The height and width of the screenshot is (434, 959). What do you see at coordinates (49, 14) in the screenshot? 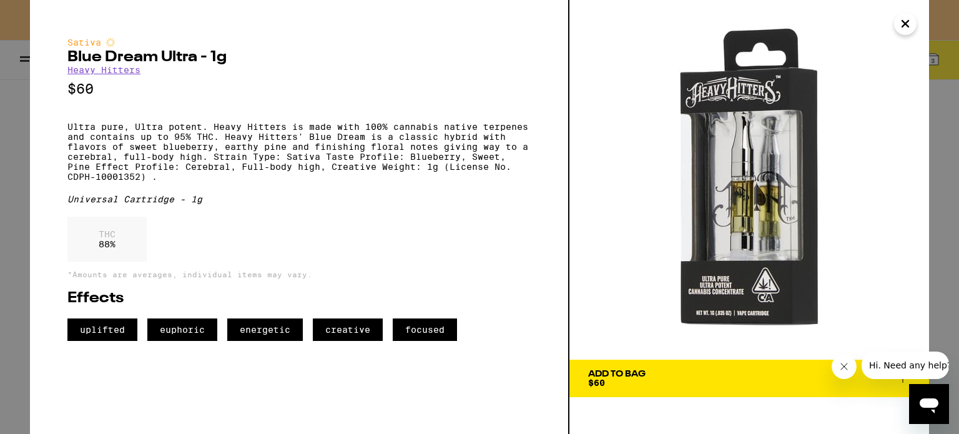
I see `span: Hi. Need any help?` at bounding box center [49, 14].